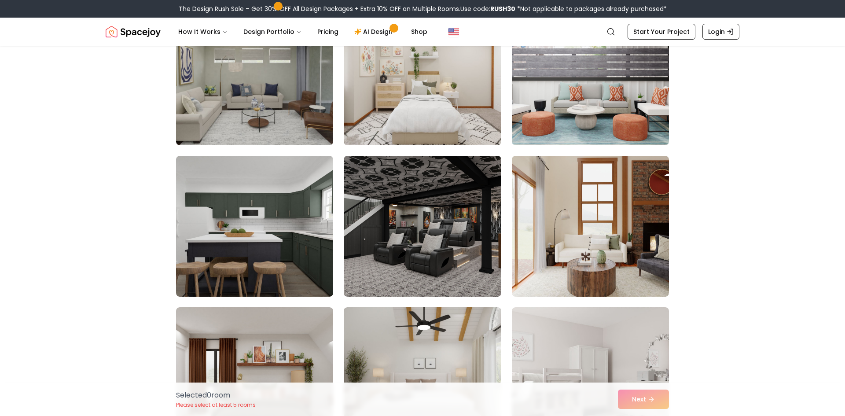 The height and width of the screenshot is (416, 845). What do you see at coordinates (488, 9) in the screenshot?
I see `span: Use code:` at bounding box center [488, 9].